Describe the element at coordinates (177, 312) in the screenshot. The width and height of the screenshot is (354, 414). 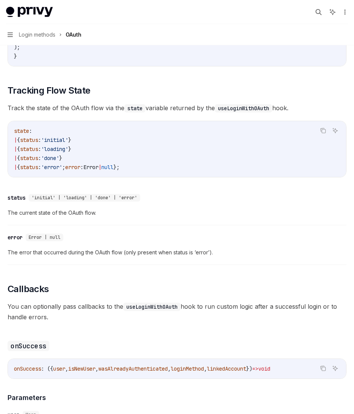
I see `span: You can optionally pass callbacks to the hook to run custom logic after a successful login or to ...` at that location.